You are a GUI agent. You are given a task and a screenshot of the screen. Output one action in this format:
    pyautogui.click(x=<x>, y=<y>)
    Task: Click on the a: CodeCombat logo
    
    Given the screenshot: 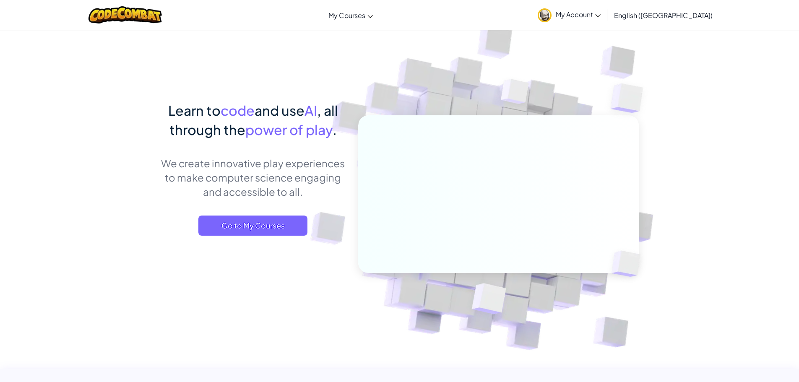 What is the action you would take?
    pyautogui.click(x=125, y=15)
    